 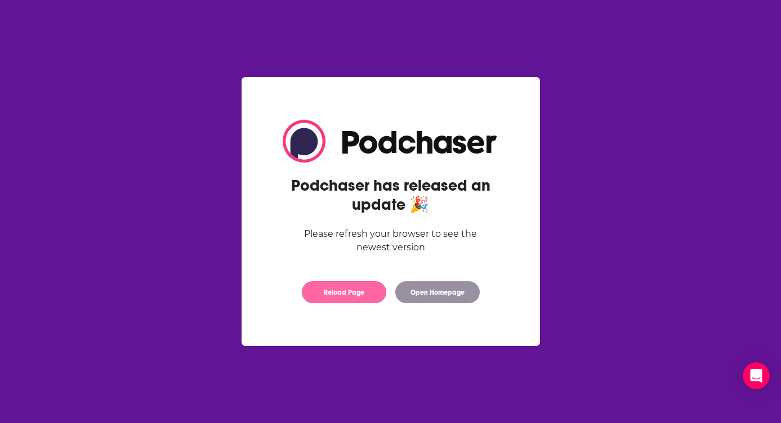 I want to click on div: Open Intercom Messenger, so click(x=756, y=376).